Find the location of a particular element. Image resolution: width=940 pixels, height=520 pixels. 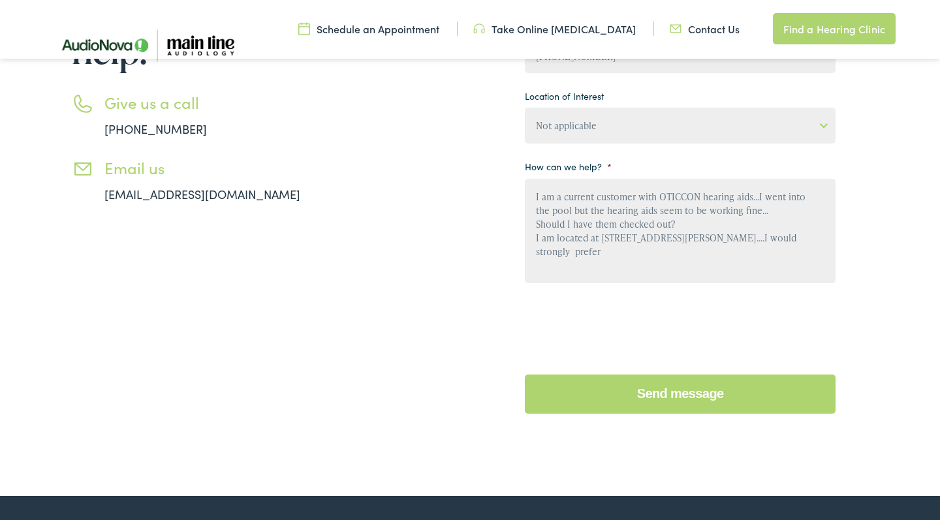

h3: Email us is located at coordinates (222, 168).